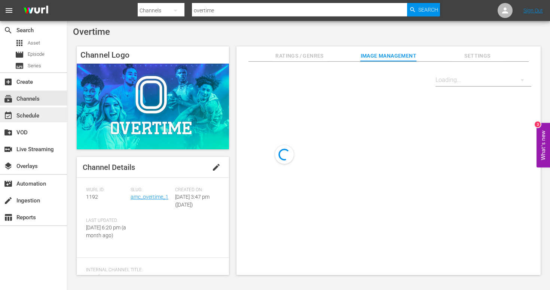 This screenshot has height=290, width=550. I want to click on span: Slug:, so click(151, 190).